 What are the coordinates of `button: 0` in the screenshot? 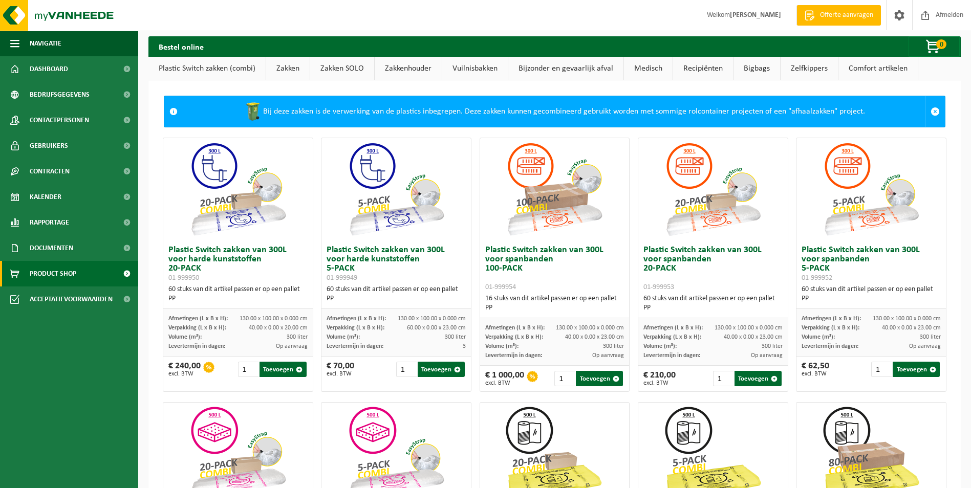 It's located at (934, 47).